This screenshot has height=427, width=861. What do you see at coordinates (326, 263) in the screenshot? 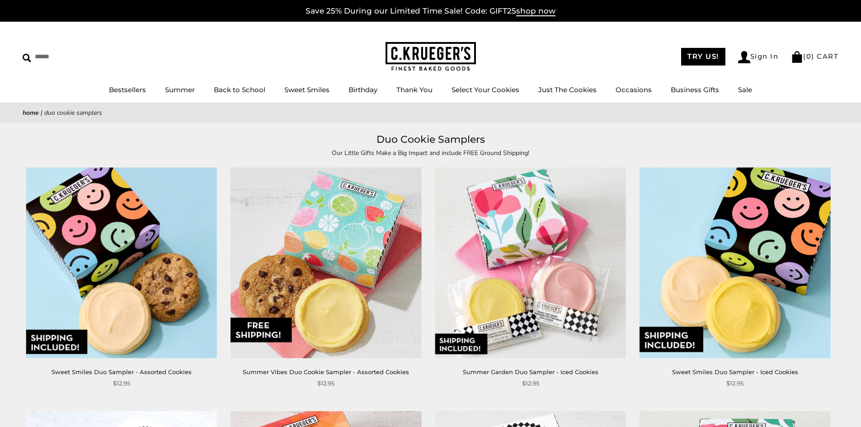
I see `img: Summer Vibes Duo Cookie Sampler - Assorted Cookies` at bounding box center [326, 263].